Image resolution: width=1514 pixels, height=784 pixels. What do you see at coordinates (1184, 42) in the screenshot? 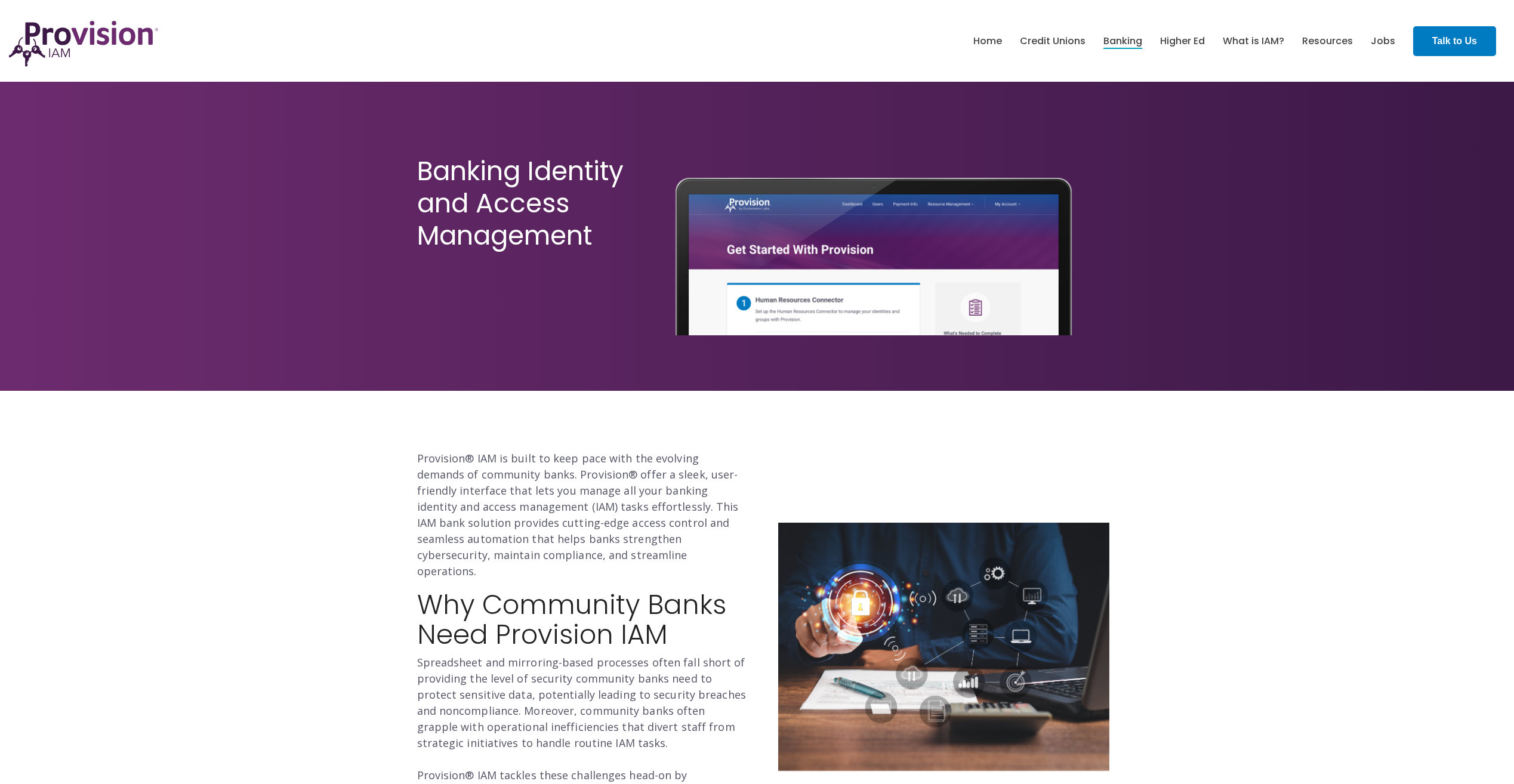
I see `nav: menu` at bounding box center [1184, 42].